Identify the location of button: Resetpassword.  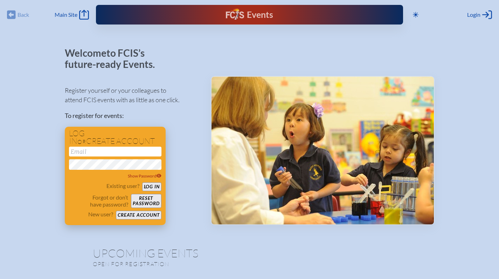
(146, 201).